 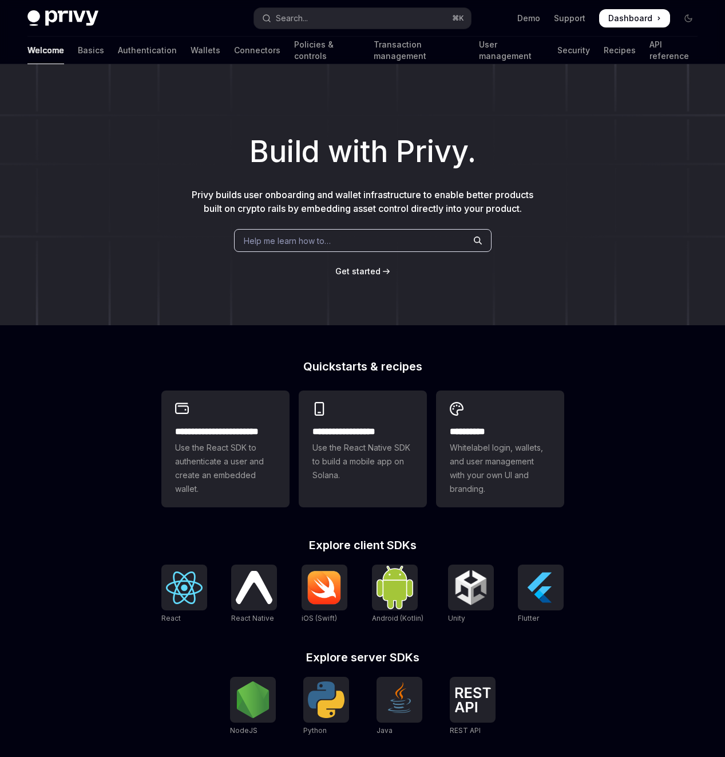 What do you see at coordinates (674, 50) in the screenshot?
I see `a: API reference` at bounding box center [674, 50].